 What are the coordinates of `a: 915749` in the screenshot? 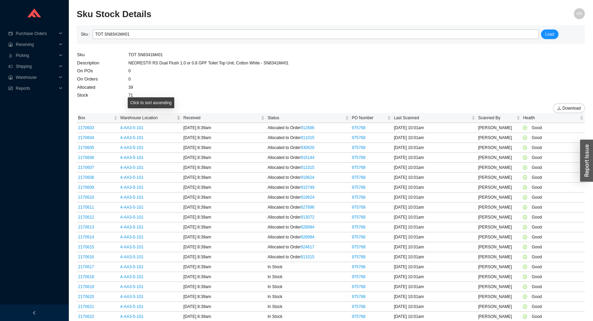 It's located at (308, 187).